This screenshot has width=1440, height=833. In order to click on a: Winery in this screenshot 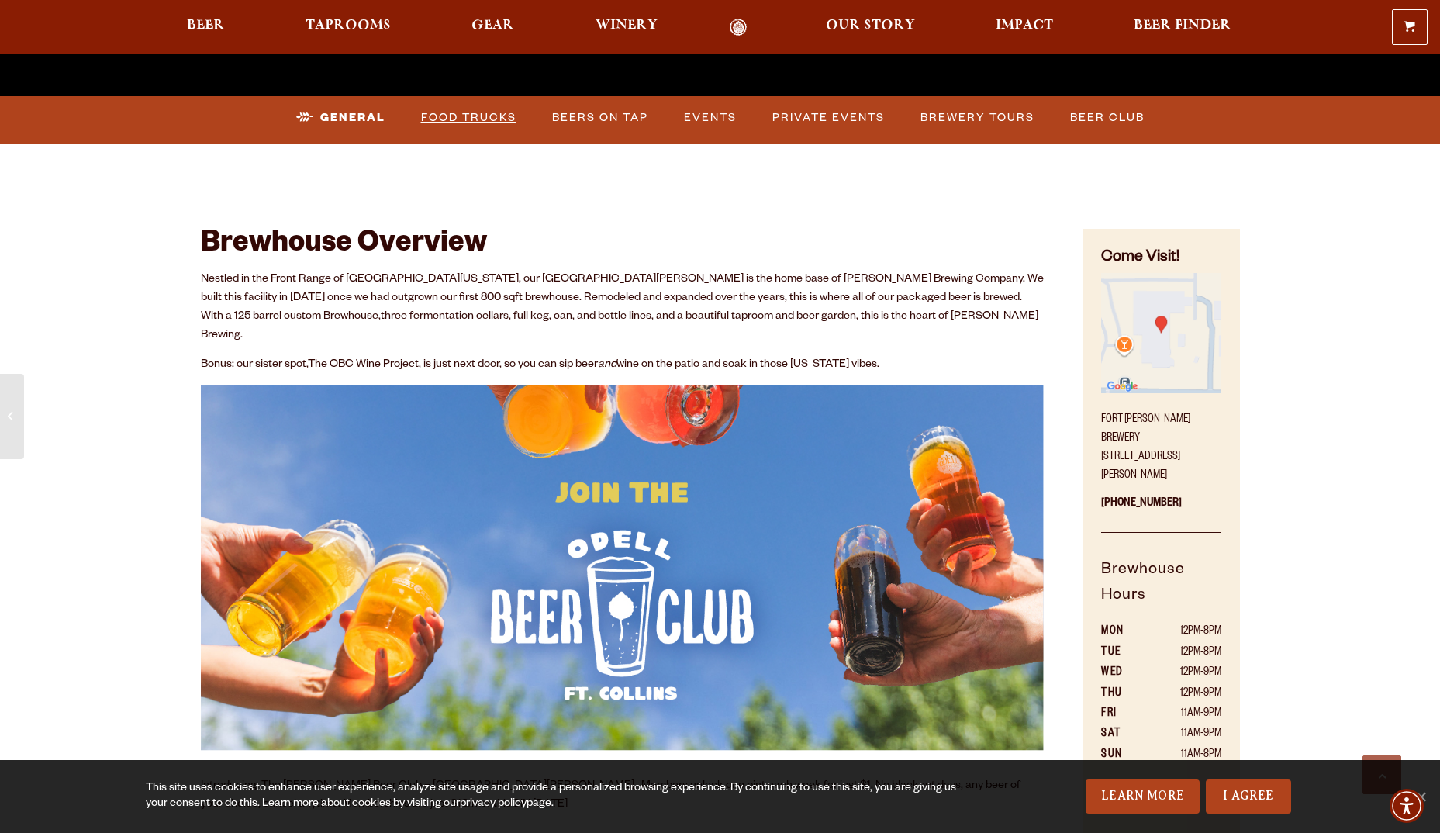, I will do `click(626, 27)`.